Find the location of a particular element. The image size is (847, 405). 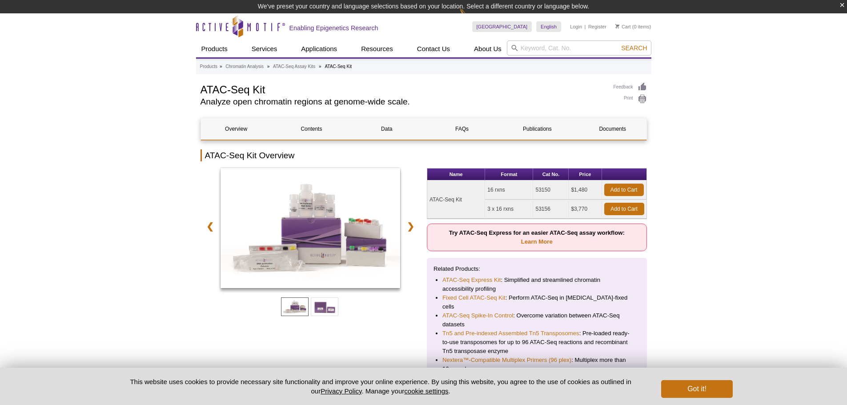

a: Contact Us is located at coordinates (433, 49).